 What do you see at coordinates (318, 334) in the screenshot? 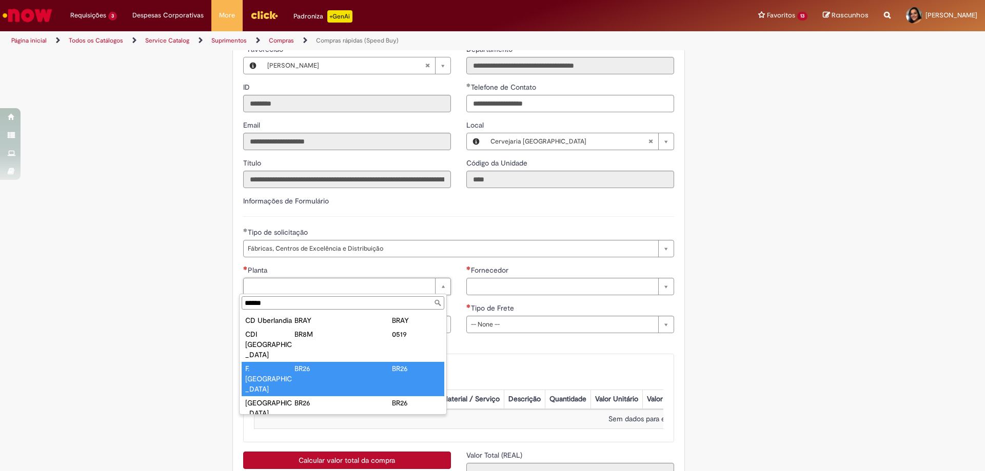
I see `div: BR8M` at bounding box center [318, 334].